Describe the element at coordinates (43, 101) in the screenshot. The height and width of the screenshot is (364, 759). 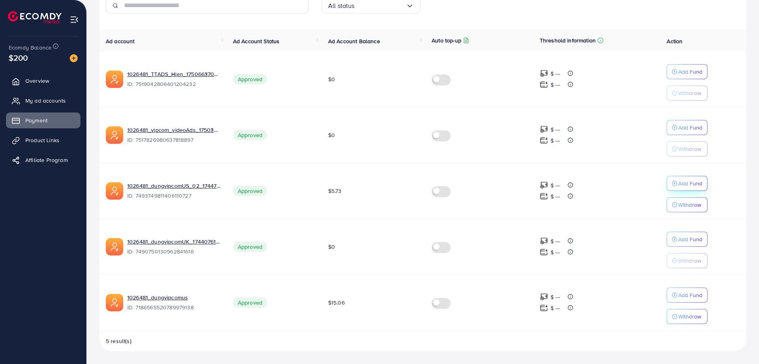
I see `a: My ad accounts` at that location.